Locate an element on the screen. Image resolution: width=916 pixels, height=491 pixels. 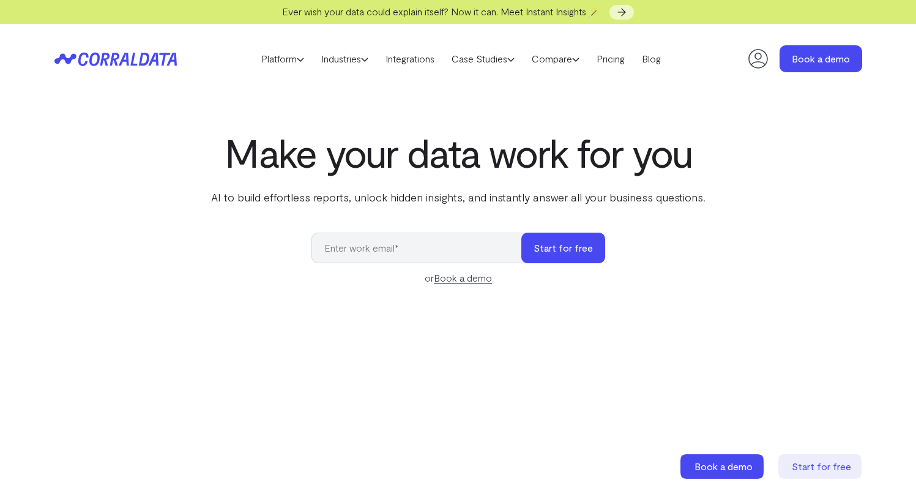
h1: Make your data work for you is located at coordinates (458, 152).